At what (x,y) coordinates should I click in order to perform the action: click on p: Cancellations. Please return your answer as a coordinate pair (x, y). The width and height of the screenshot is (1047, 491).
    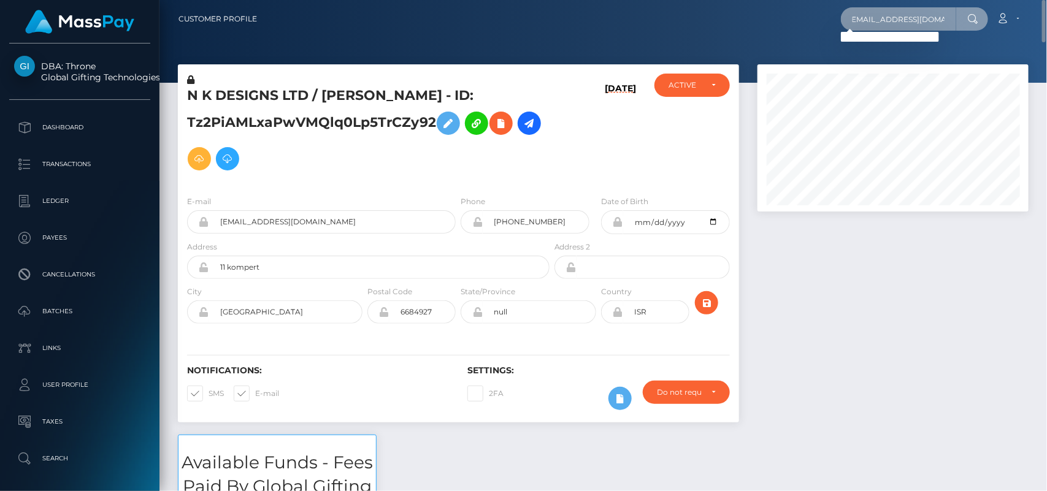
    Looking at the image, I should click on (80, 275).